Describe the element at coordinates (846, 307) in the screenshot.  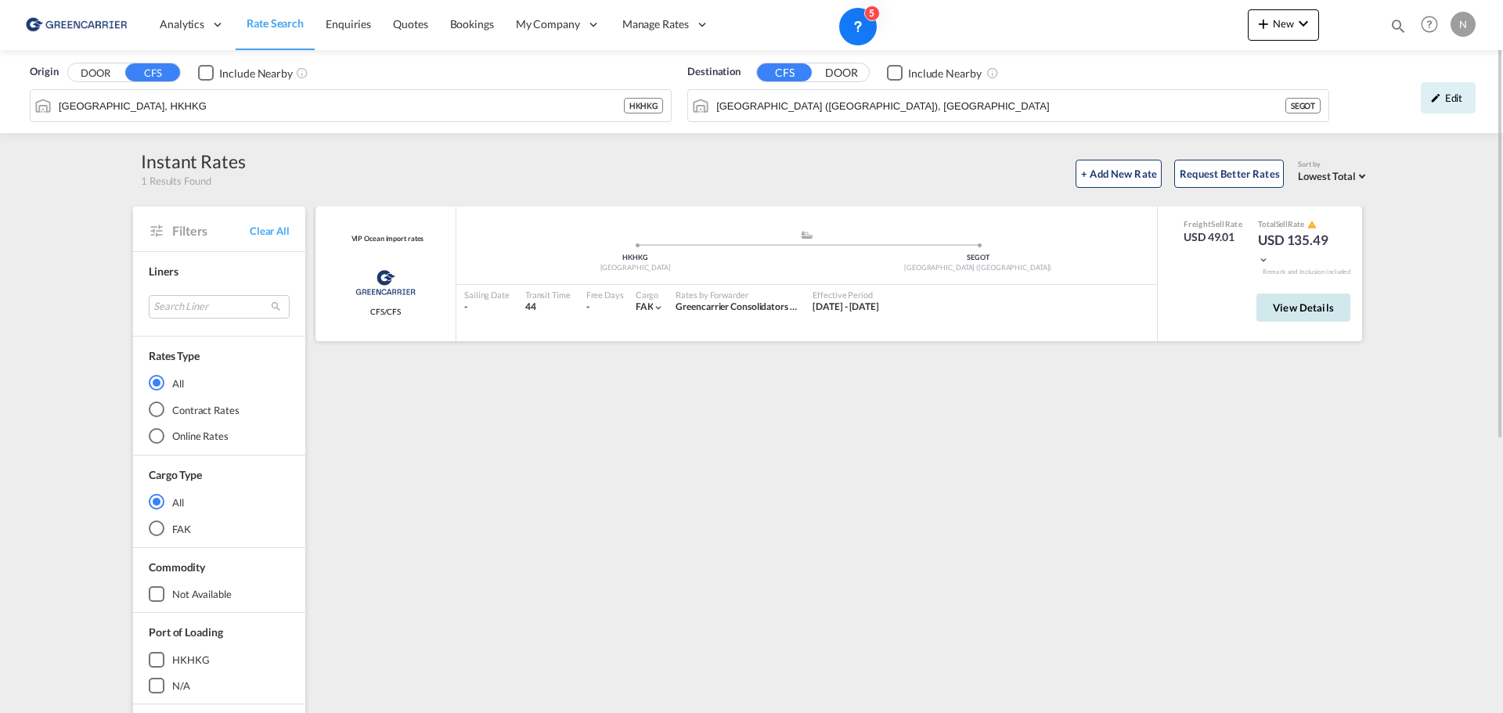
I see `div: 15 Aug 2025 - 31 Aug 2025` at that location.